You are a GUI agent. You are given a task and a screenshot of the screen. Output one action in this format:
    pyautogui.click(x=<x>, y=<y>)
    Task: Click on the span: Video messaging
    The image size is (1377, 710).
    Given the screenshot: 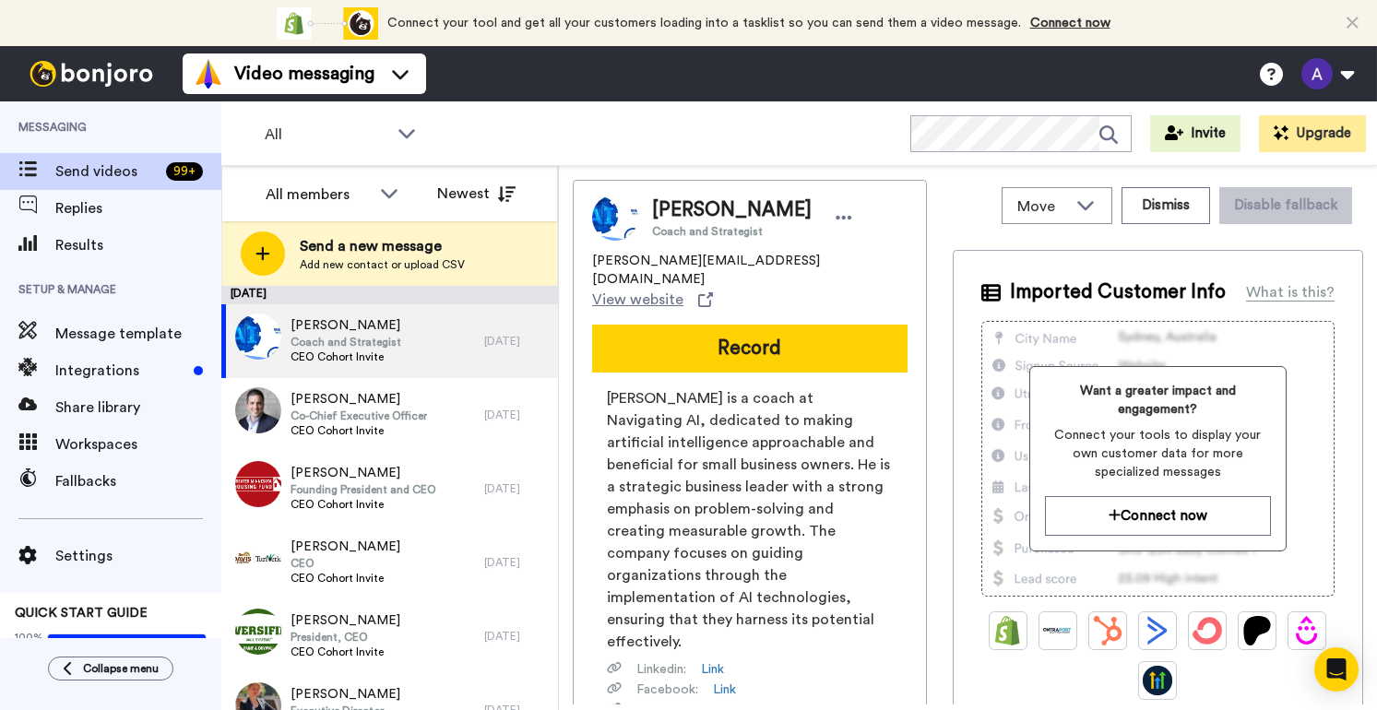 What is the action you would take?
    pyautogui.click(x=304, y=74)
    